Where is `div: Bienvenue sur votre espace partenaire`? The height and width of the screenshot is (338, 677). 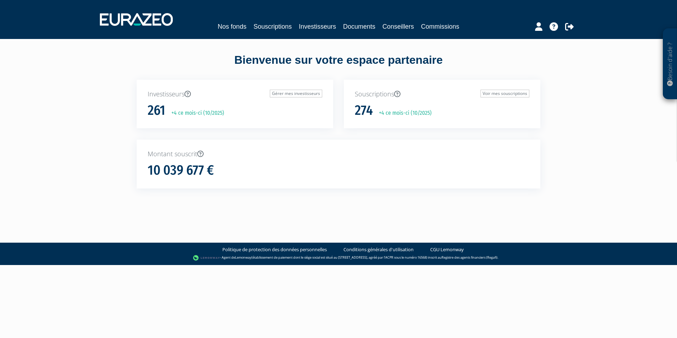
div: Bienvenue sur votre espace partenaire is located at coordinates (339, 66).